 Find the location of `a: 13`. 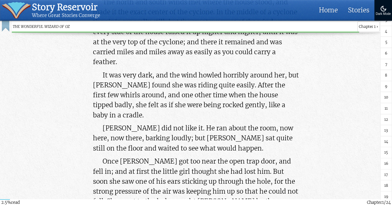

a: 13 is located at coordinates (386, 131).